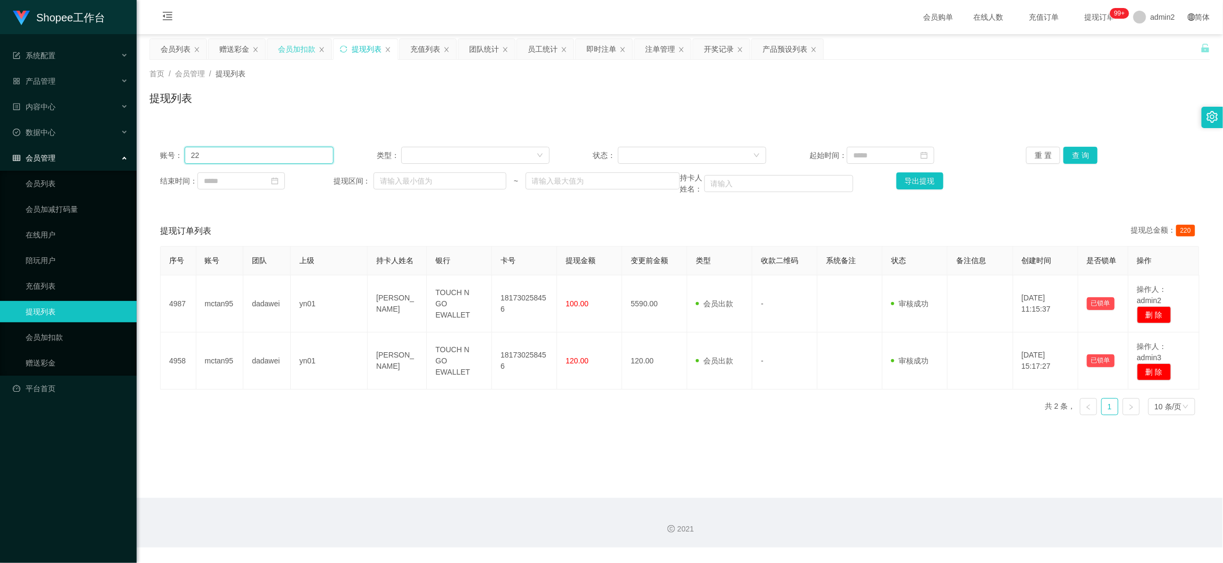 Image resolution: width=1223 pixels, height=563 pixels. I want to click on td: 4958, so click(178, 361).